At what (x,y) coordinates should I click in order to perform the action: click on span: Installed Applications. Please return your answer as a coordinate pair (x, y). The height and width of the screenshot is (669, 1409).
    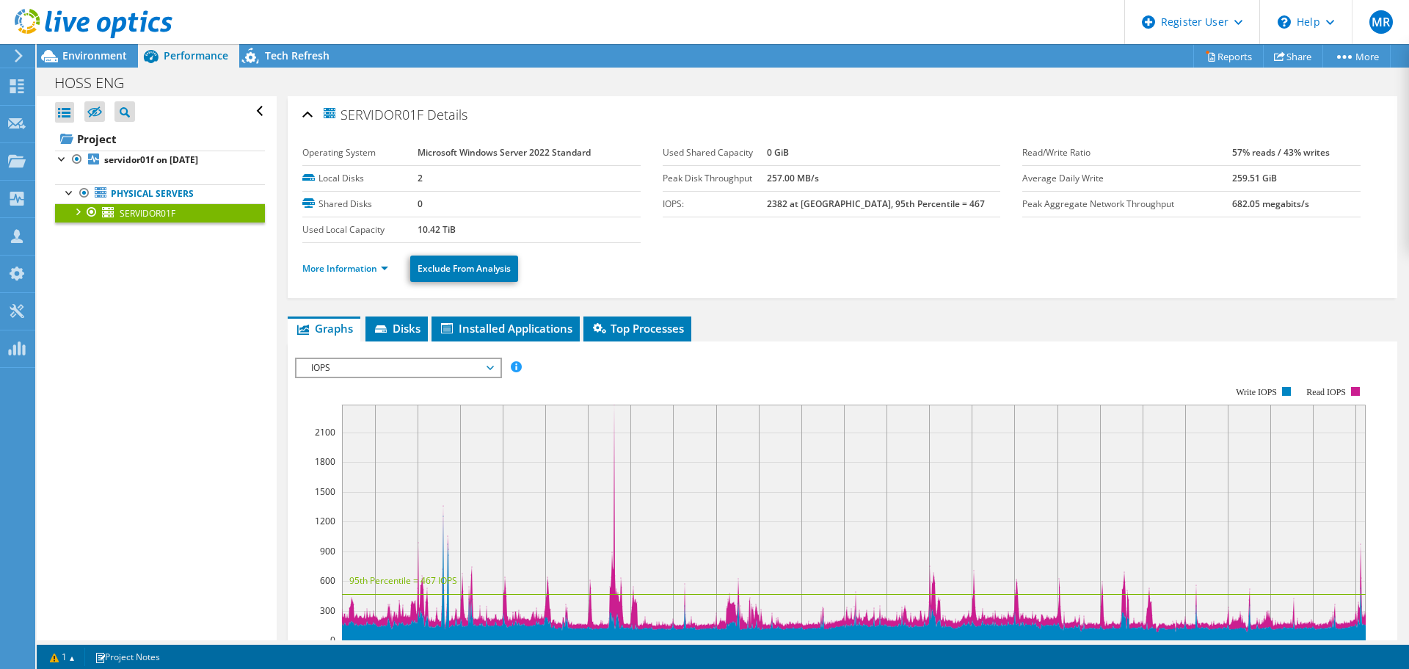
    Looking at the image, I should click on (506, 328).